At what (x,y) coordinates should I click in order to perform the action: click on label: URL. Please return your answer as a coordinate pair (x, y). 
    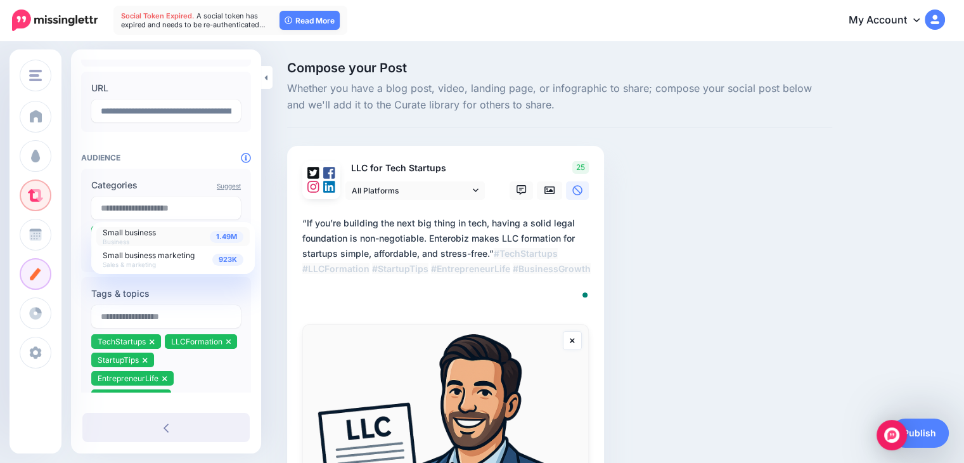
    Looking at the image, I should click on (166, 88).